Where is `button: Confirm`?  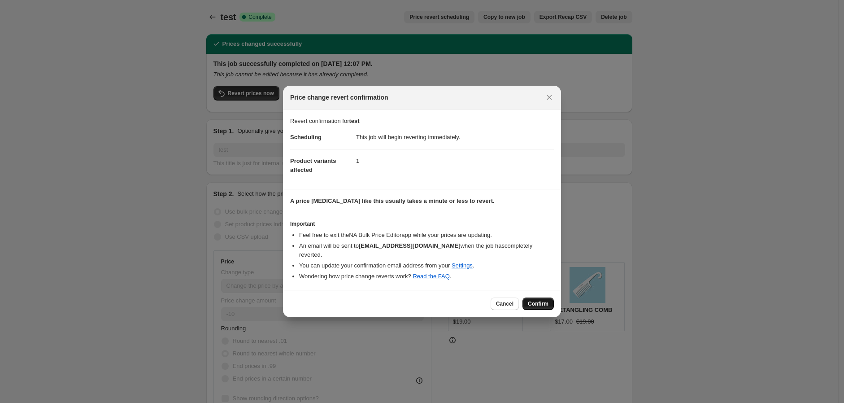 button: Confirm is located at coordinates (538, 304).